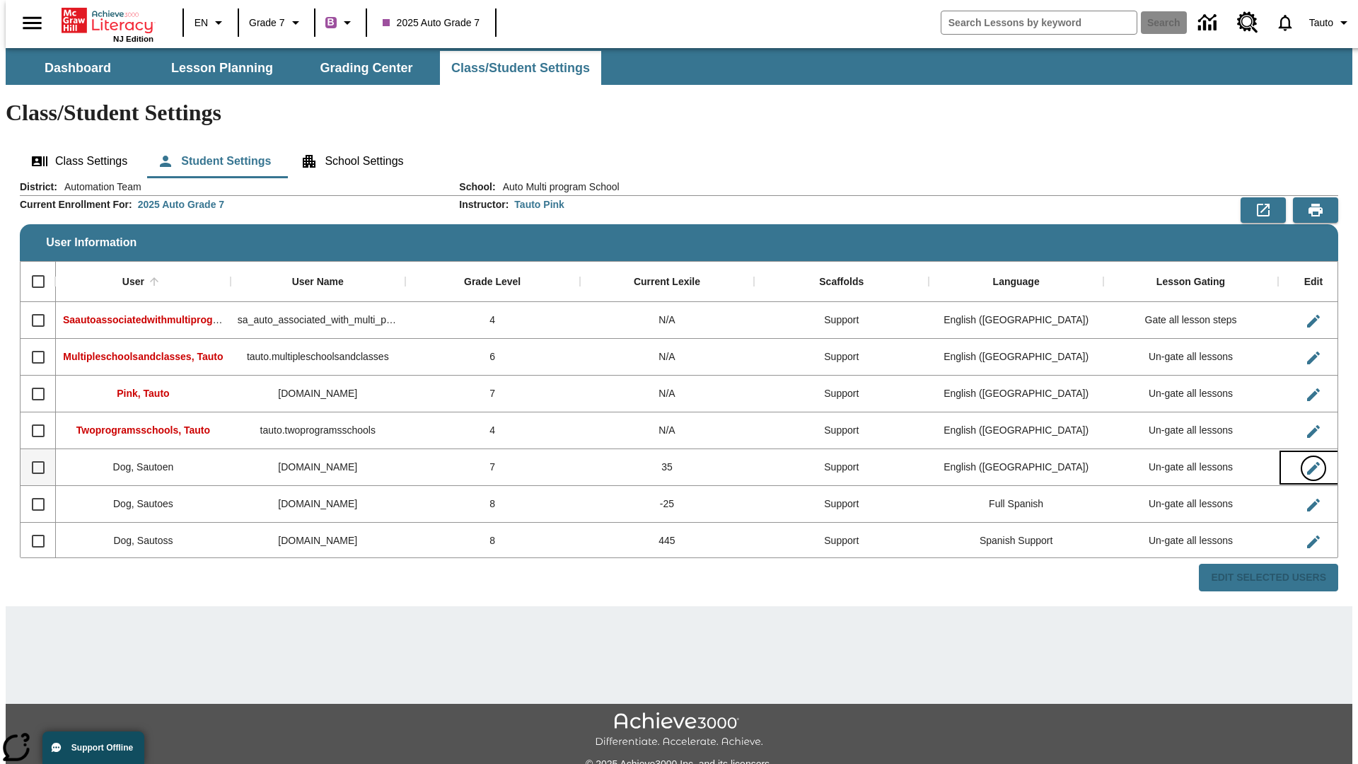 The image size is (1358, 764). Describe the element at coordinates (1263, 210) in the screenshot. I see `button: Export to CSV` at that location.